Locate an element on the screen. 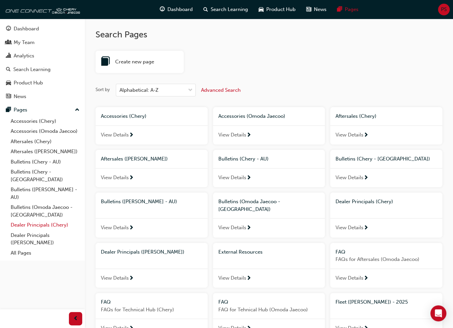 The height and width of the screenshot is (328, 453). a: Aftersales (Chery) is located at coordinates (45, 141).